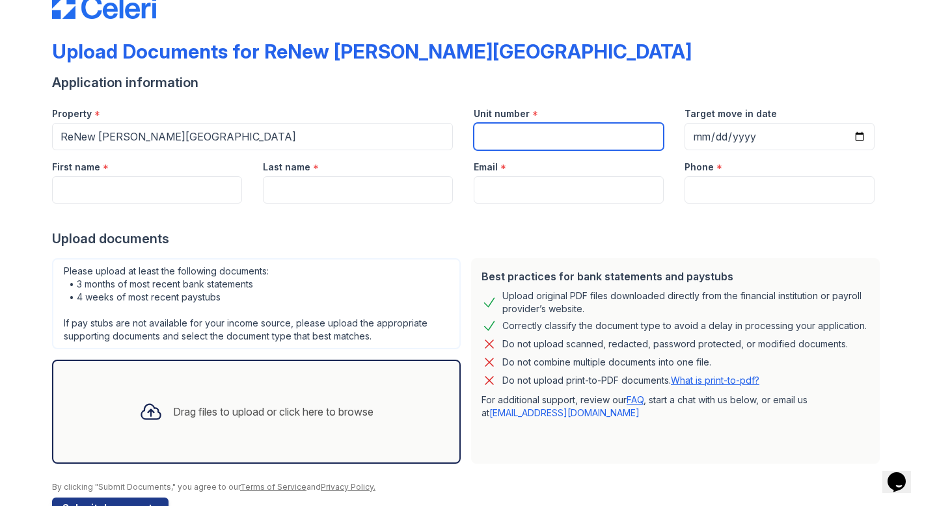 This screenshot has width=937, height=506. What do you see at coordinates (286, 167) in the screenshot?
I see `label: Last name` at bounding box center [286, 167].